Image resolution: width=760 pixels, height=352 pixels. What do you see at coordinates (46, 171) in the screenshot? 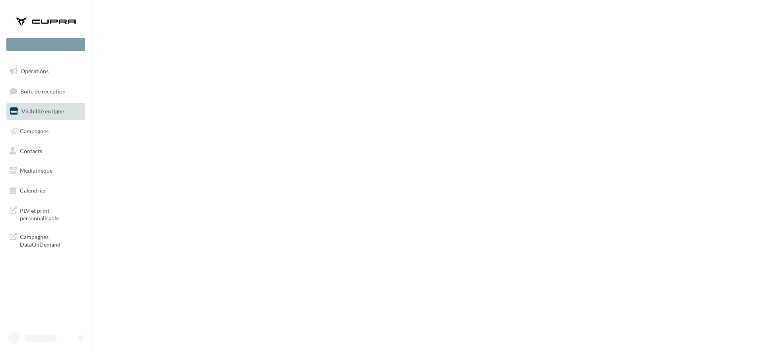
I see `a: Médiathèque` at bounding box center [46, 171].